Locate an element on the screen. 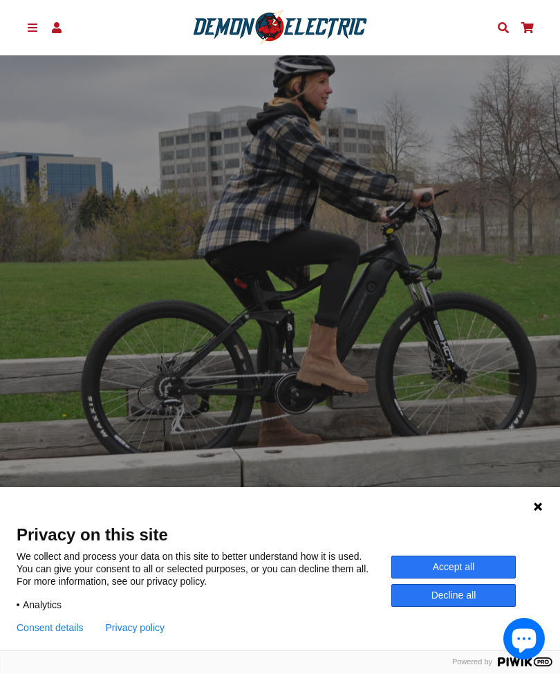  button: Consent details is located at coordinates (50, 627).